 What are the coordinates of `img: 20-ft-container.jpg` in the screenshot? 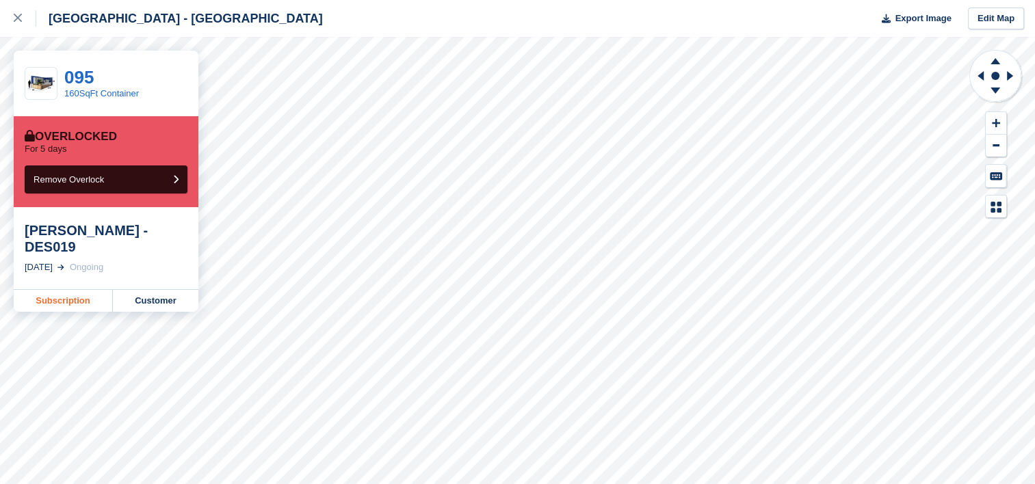 It's located at (41, 83).